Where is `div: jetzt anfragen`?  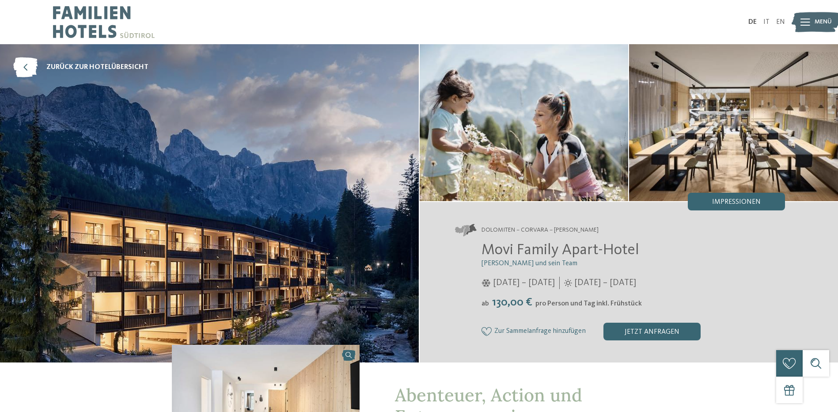 div: jetzt anfragen is located at coordinates (652, 331).